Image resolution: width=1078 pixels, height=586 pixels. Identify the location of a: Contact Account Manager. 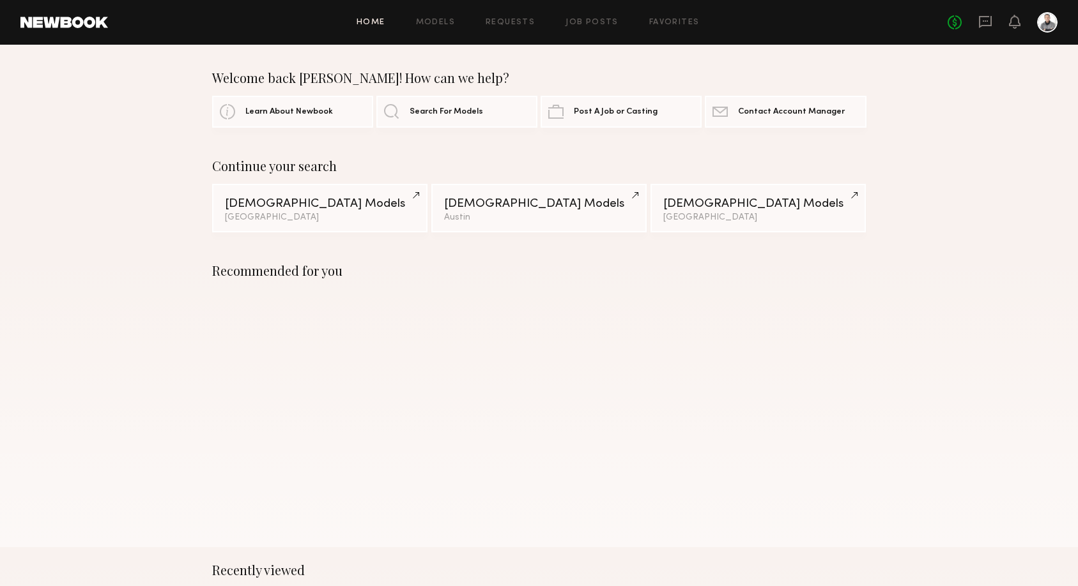
(785, 112).